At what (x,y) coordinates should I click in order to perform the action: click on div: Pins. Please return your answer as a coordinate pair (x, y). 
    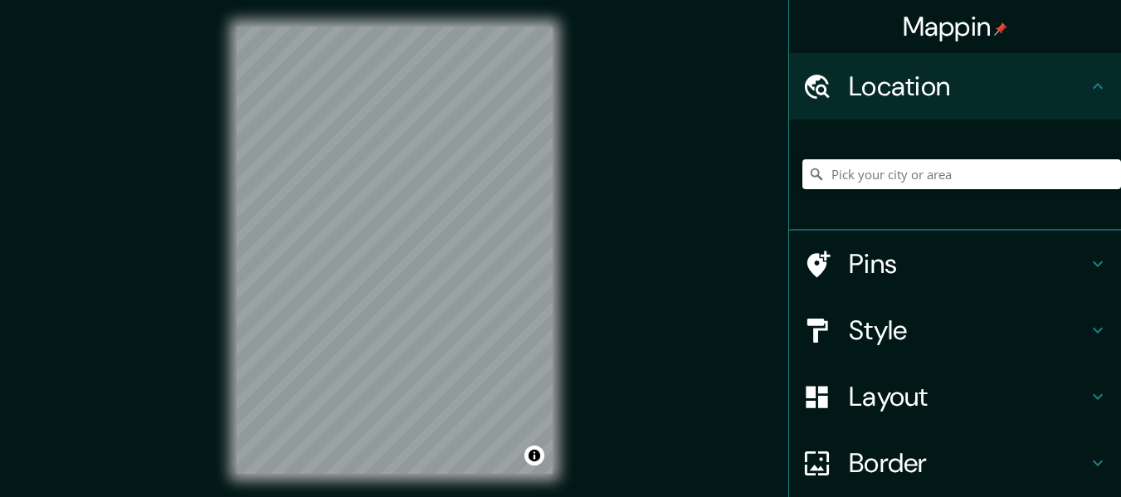
    Looking at the image, I should click on (955, 264).